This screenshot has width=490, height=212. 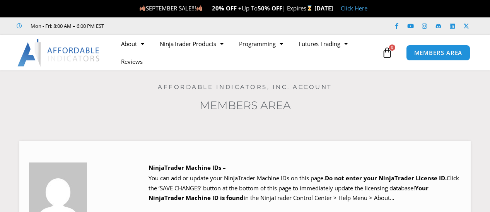 I want to click on a: NinjaTrader Products, so click(x=191, y=44).